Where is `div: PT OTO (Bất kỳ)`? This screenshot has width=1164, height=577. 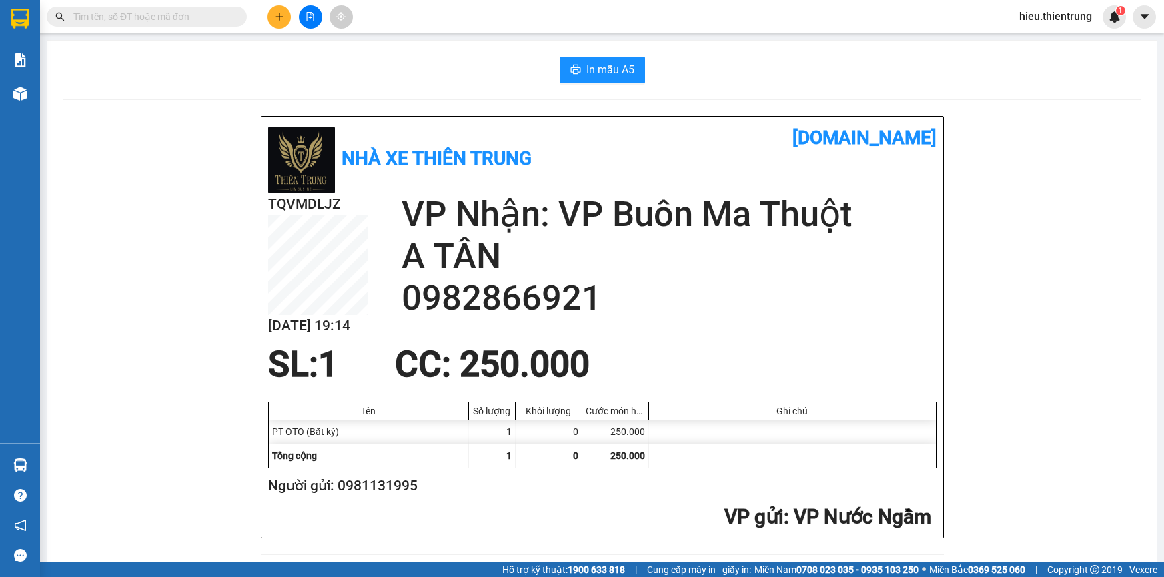
div: PT OTO (Bất kỳ) is located at coordinates (369, 432).